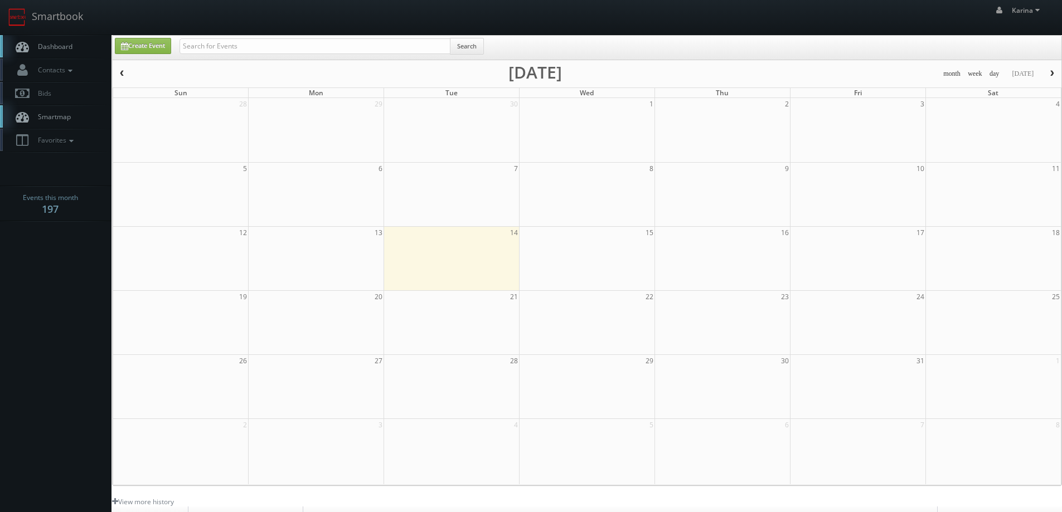 This screenshot has height=512, width=1062. I want to click on span: Contacts, so click(54, 70).